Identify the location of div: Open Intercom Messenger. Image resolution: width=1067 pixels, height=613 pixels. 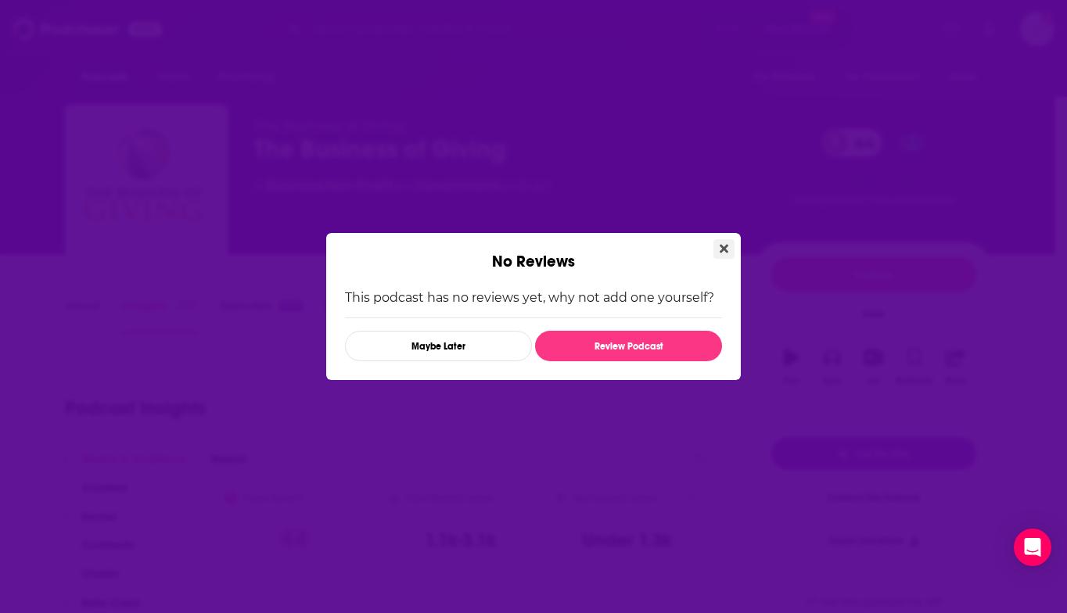
(1033, 548).